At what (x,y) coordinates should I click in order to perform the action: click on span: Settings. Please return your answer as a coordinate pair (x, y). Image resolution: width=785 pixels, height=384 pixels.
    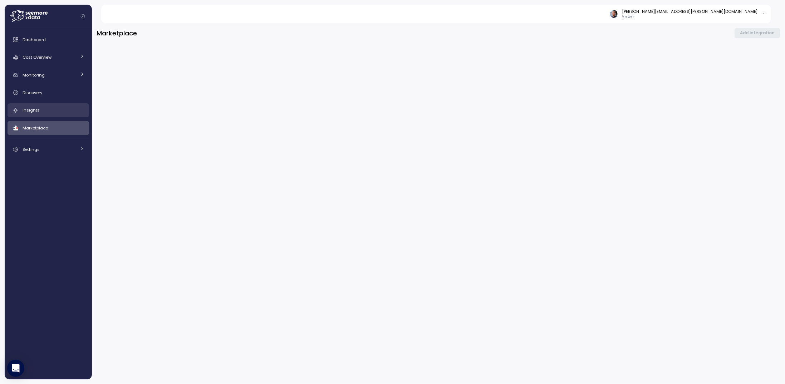
    Looking at the image, I should click on (31, 150).